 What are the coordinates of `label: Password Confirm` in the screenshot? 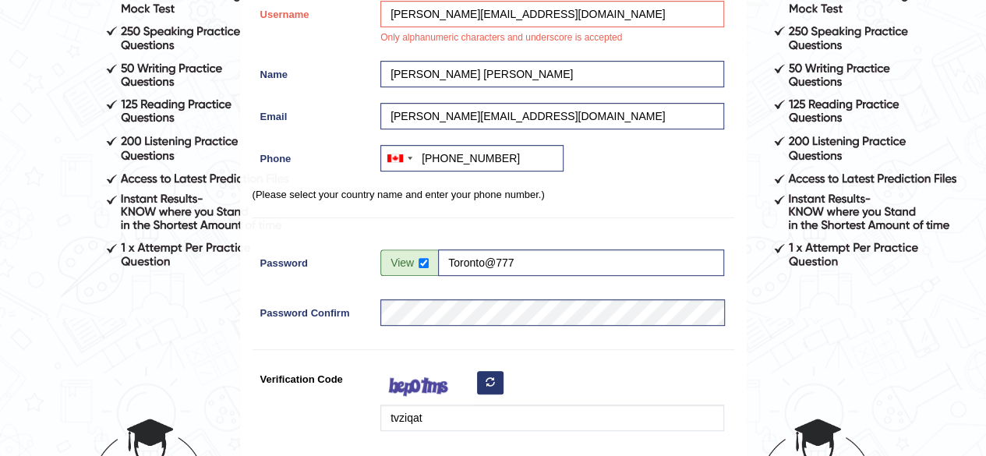 It's located at (313, 309).